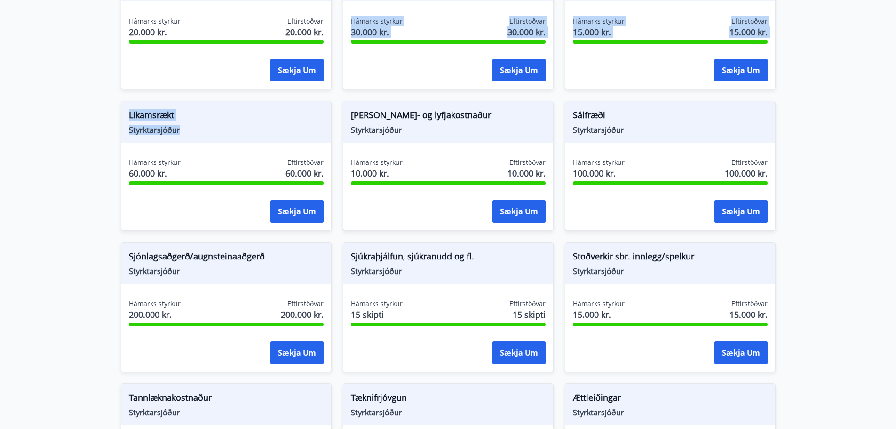 This screenshot has height=429, width=896. Describe the element at coordinates (226, 117) in the screenshot. I see `span: Líkamsrækt` at that location.